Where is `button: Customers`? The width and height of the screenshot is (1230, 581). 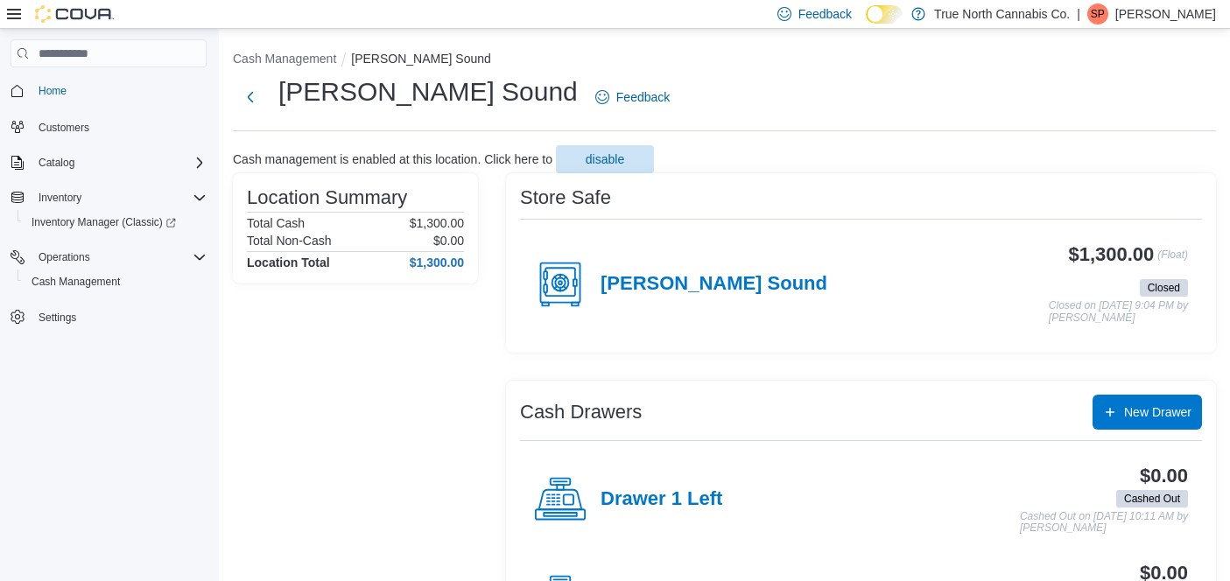 button: Customers is located at coordinates (109, 126).